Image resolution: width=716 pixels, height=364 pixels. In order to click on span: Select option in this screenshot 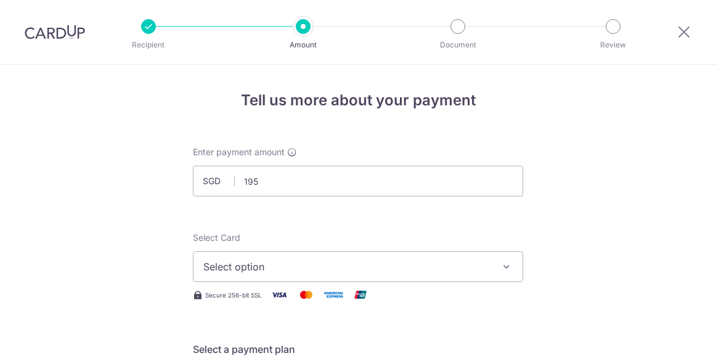, I will do `click(347, 267)`.